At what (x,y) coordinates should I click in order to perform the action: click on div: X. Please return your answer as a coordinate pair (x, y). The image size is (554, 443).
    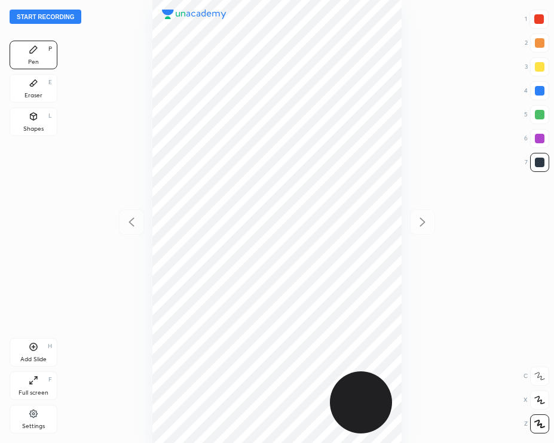
    Looking at the image, I should click on (536, 400).